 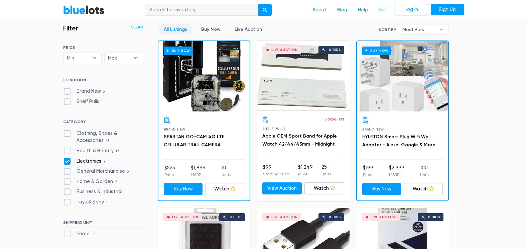 What do you see at coordinates (399, 140) in the screenshot?
I see `a: HYLETON Smart Plug WiFi Wall Adaptor - Alexa, Google & More` at bounding box center [399, 140].